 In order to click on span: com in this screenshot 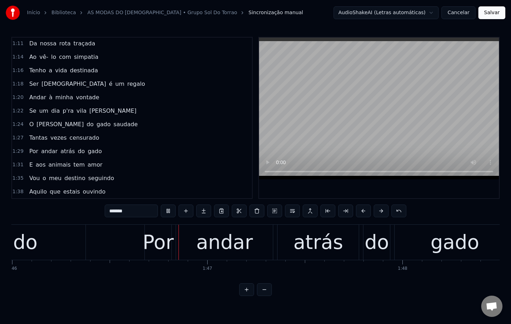, I will do `click(65, 57)`.